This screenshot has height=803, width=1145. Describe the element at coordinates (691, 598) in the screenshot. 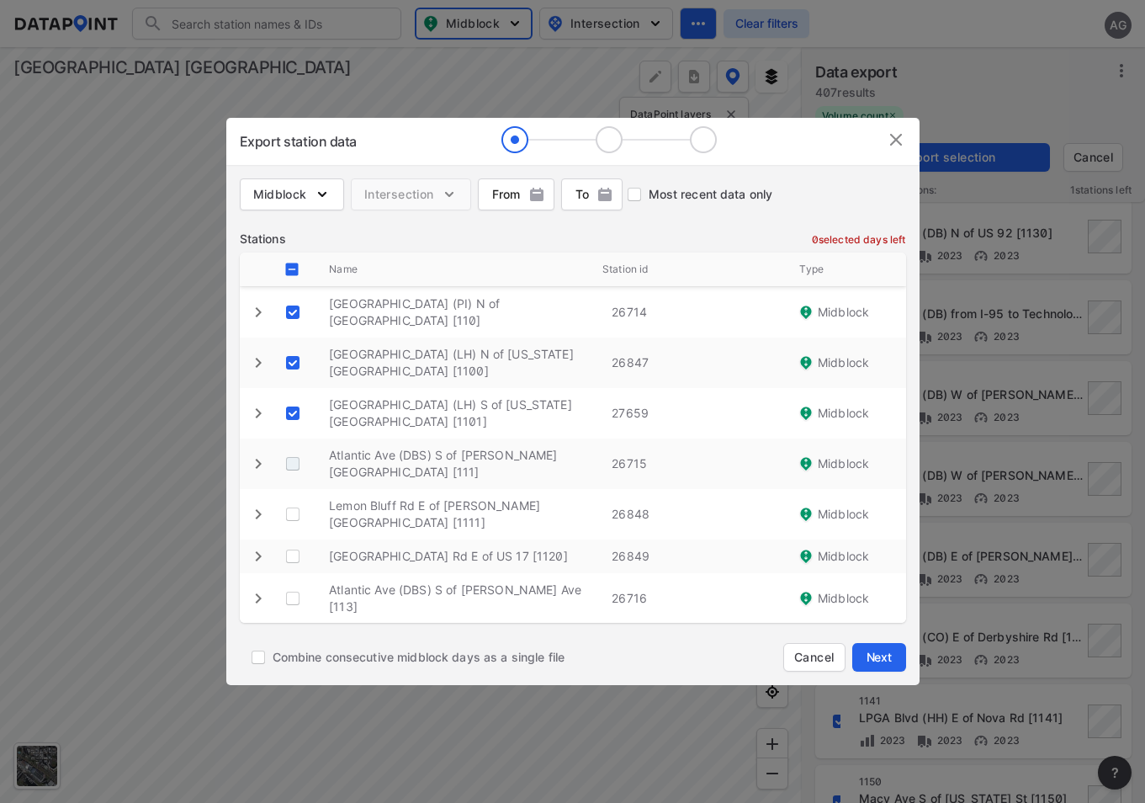

I see `div: 26716` at that location.